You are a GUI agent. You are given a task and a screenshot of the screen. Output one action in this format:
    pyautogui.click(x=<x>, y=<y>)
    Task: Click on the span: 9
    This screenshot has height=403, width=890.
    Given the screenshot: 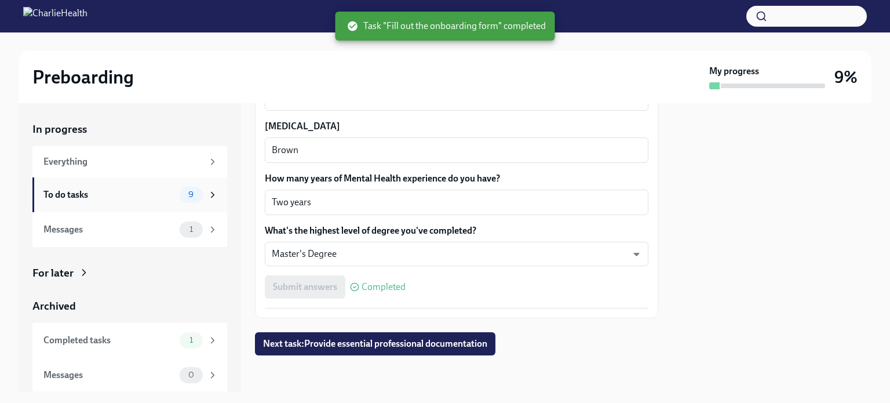 What is the action you would take?
    pyautogui.click(x=191, y=194)
    